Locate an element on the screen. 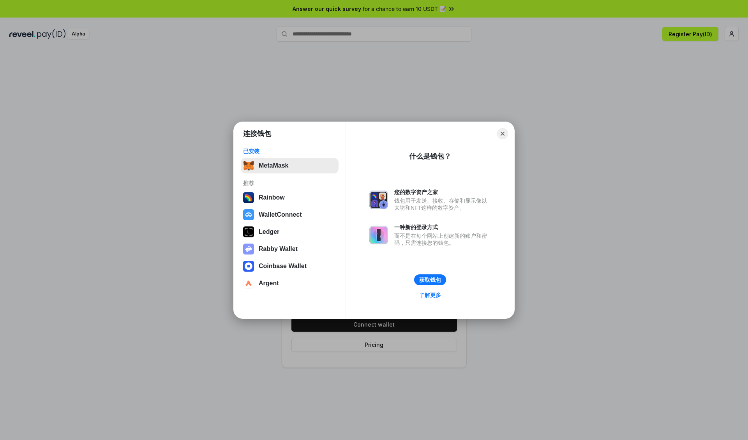 This screenshot has width=748, height=440. button: Rainbow is located at coordinates (290, 198).